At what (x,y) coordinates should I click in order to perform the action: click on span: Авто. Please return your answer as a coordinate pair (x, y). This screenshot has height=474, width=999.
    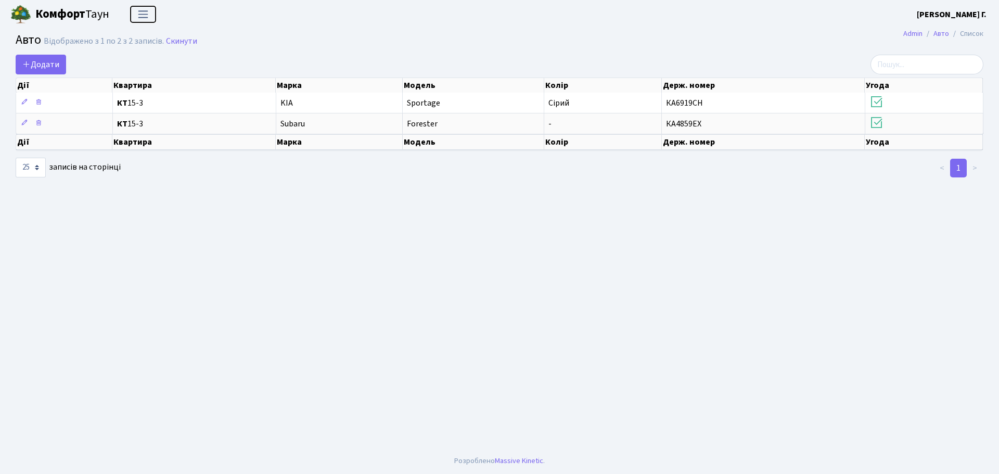
    Looking at the image, I should click on (28, 40).